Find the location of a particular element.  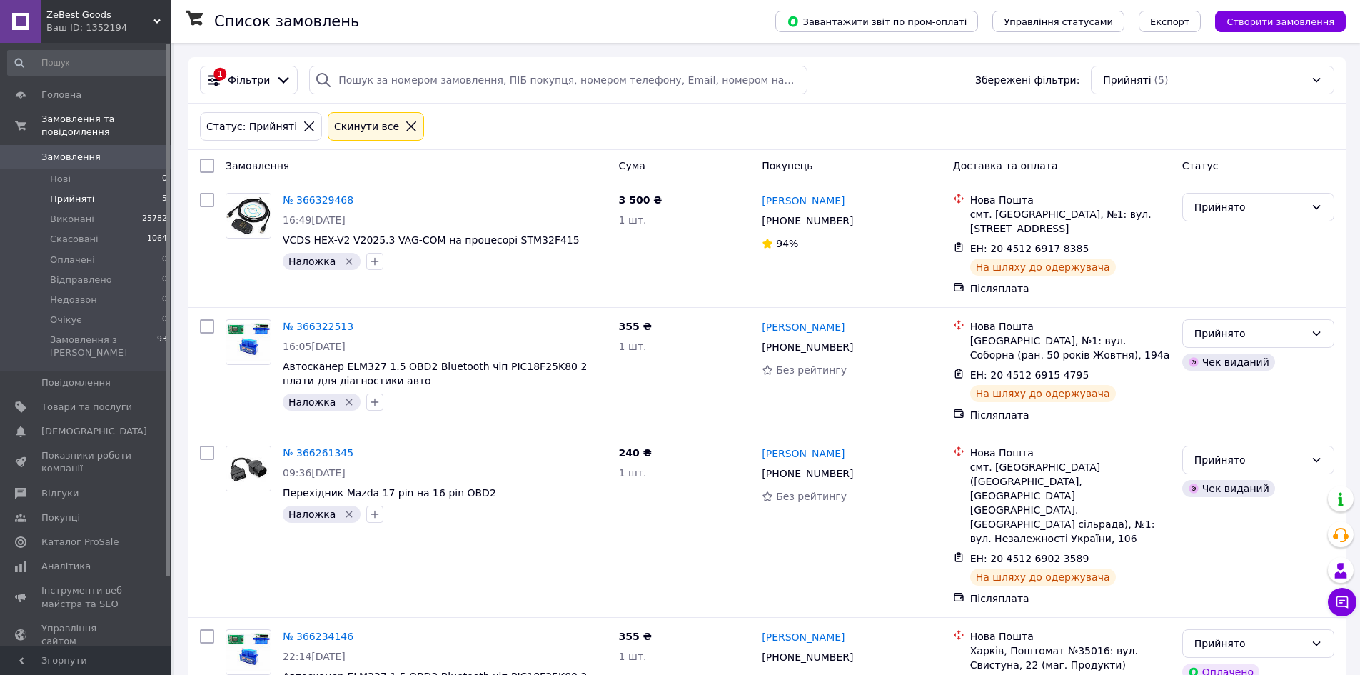

a: Створити замовлення is located at coordinates (1273, 21).